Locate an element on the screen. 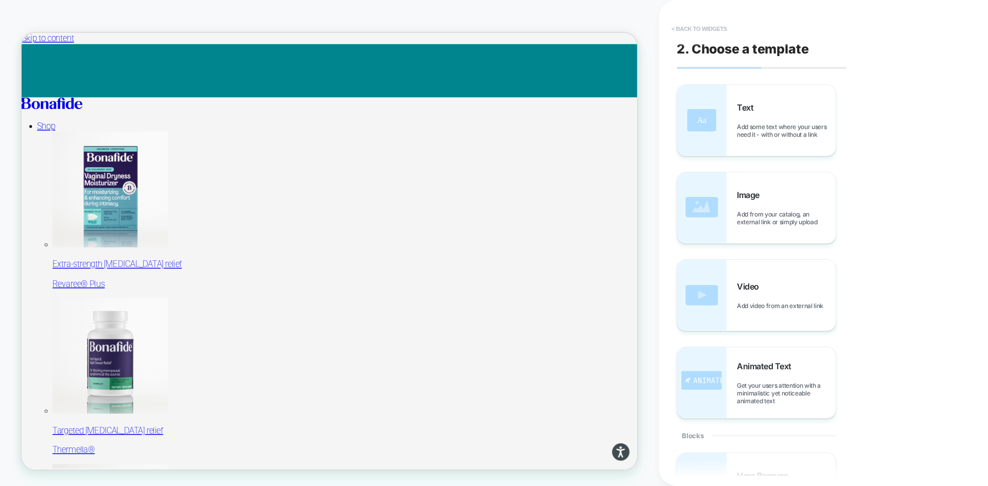 This screenshot has height=486, width=988. div: Blocks is located at coordinates (757, 436).